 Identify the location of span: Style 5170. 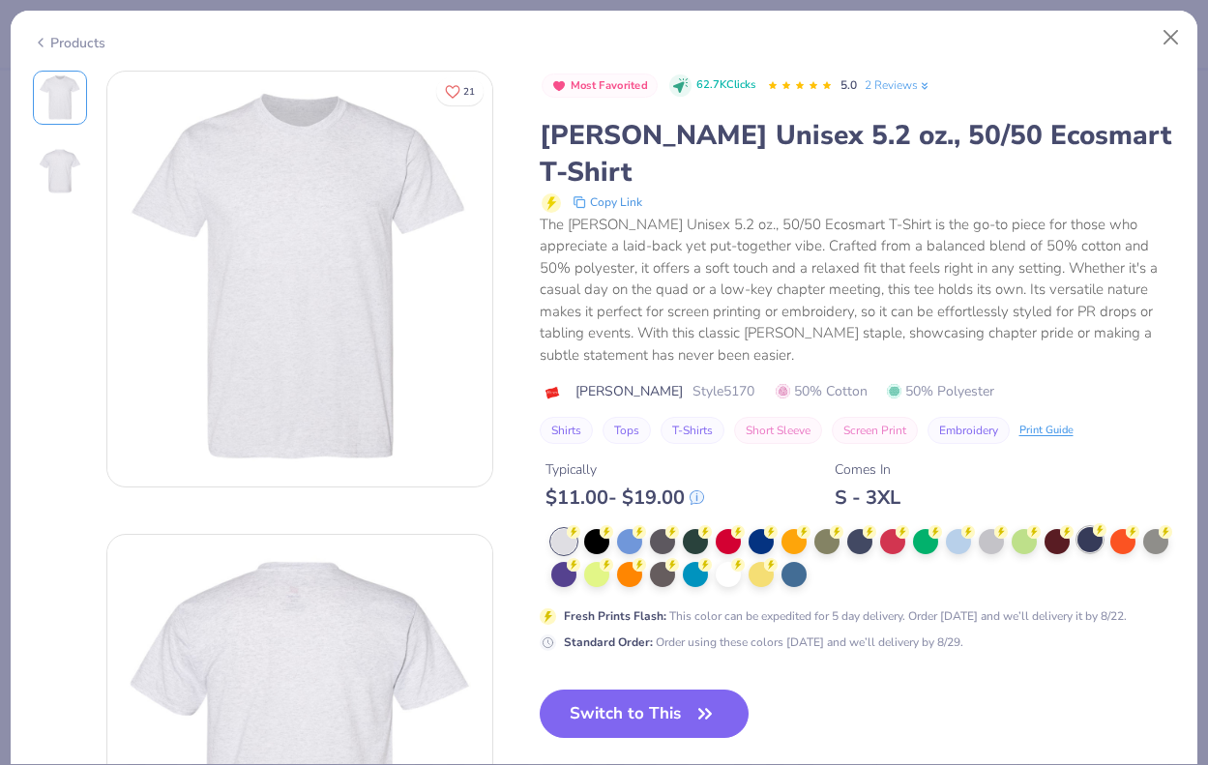
(724, 391).